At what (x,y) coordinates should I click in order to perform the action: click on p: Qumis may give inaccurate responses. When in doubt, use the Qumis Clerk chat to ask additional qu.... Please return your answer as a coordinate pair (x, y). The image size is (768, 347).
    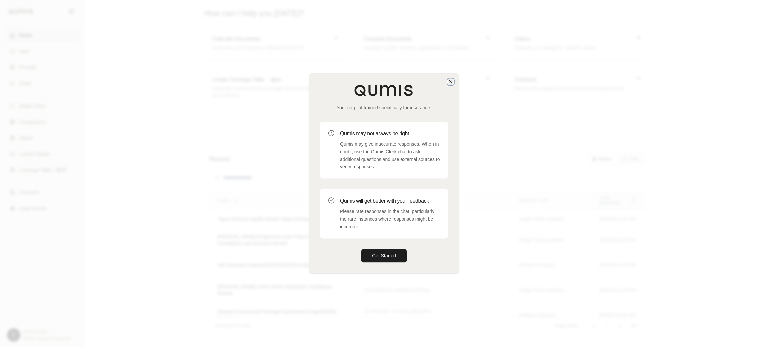
    Looking at the image, I should click on (390, 155).